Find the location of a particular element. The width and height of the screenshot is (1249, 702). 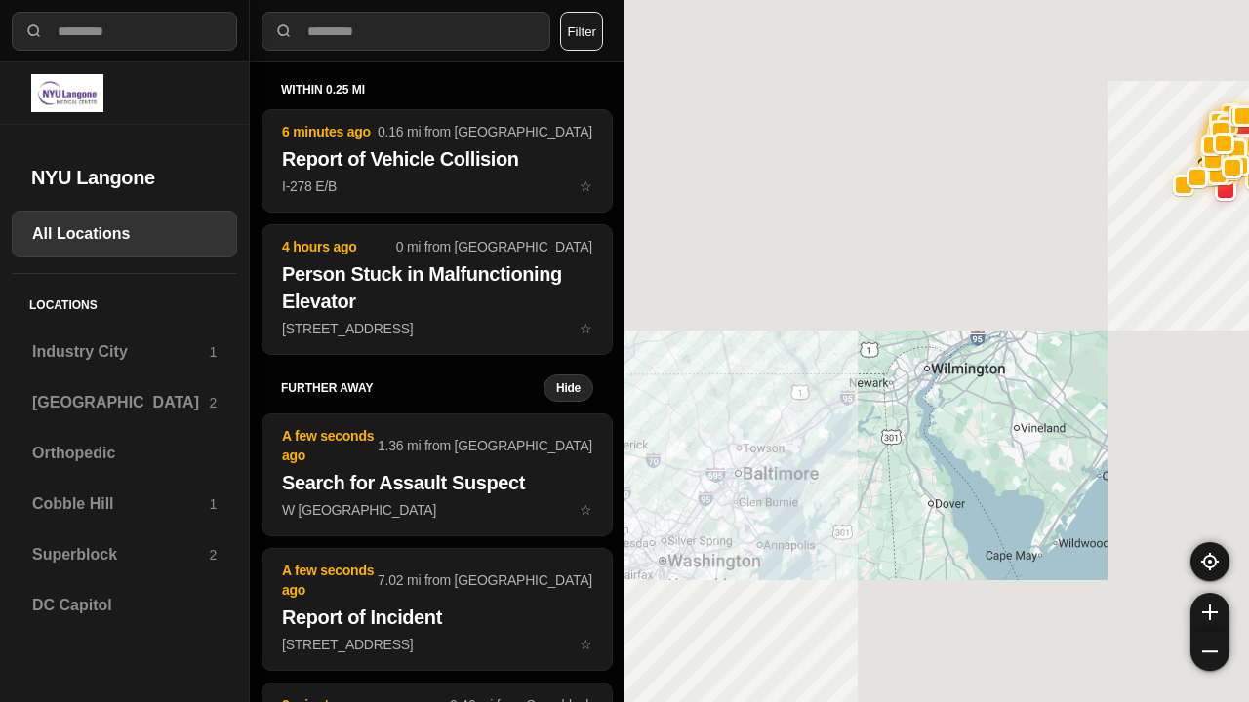

button: zoom-out is located at coordinates (1210, 652).